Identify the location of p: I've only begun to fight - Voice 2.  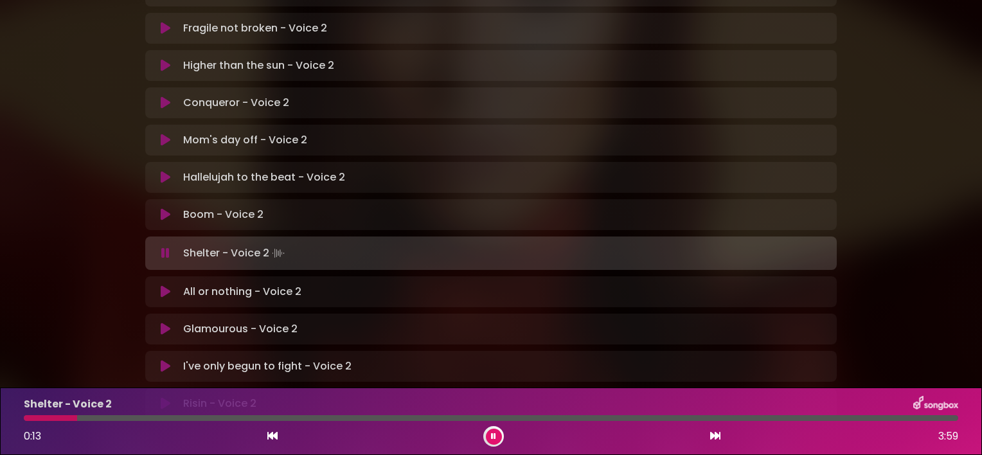
(267, 366).